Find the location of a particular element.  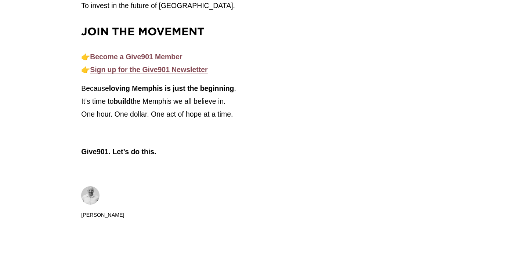

strong: Sign up for the Give901 Newsletter is located at coordinates (149, 69).